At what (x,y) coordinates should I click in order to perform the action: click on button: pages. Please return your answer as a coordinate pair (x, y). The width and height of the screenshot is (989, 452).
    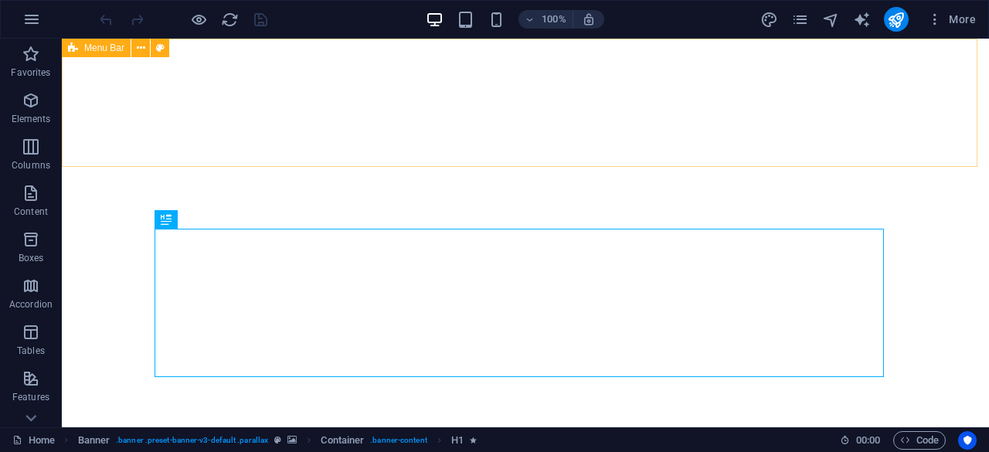
    Looking at the image, I should click on (801, 19).